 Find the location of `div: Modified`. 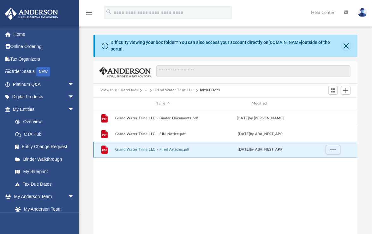

div: Modified is located at coordinates (260, 103).